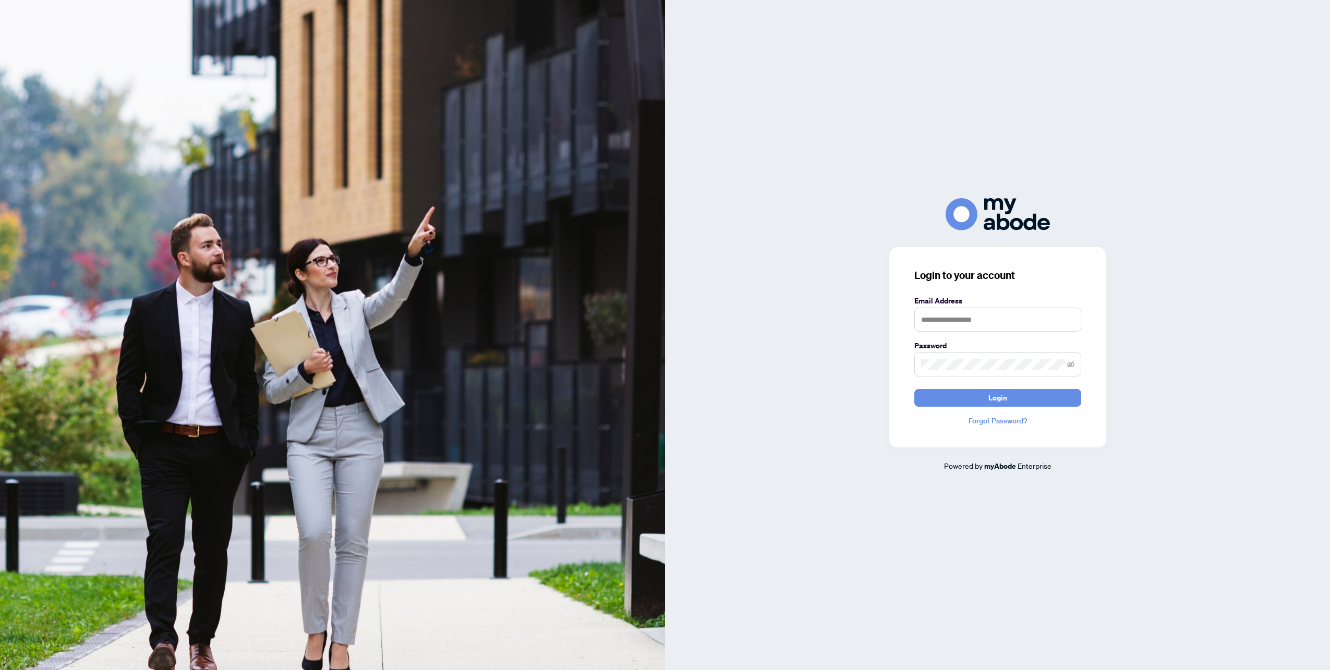 The height and width of the screenshot is (670, 1330). I want to click on span: Powered by, so click(963, 466).